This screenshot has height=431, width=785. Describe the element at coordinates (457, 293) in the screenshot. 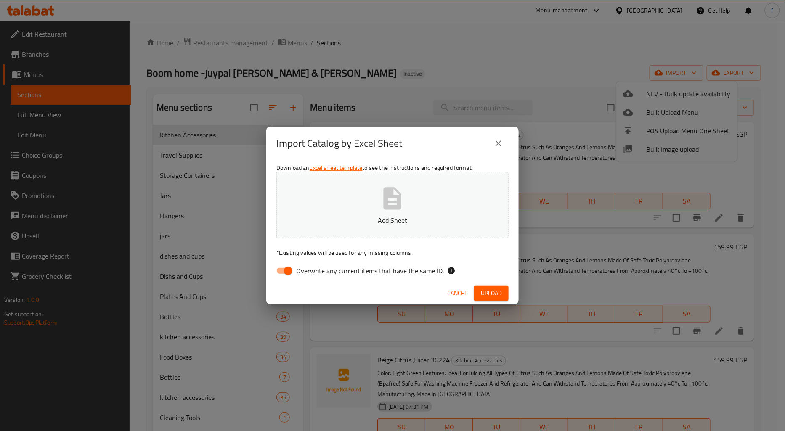

I see `span: Cancel` at that location.